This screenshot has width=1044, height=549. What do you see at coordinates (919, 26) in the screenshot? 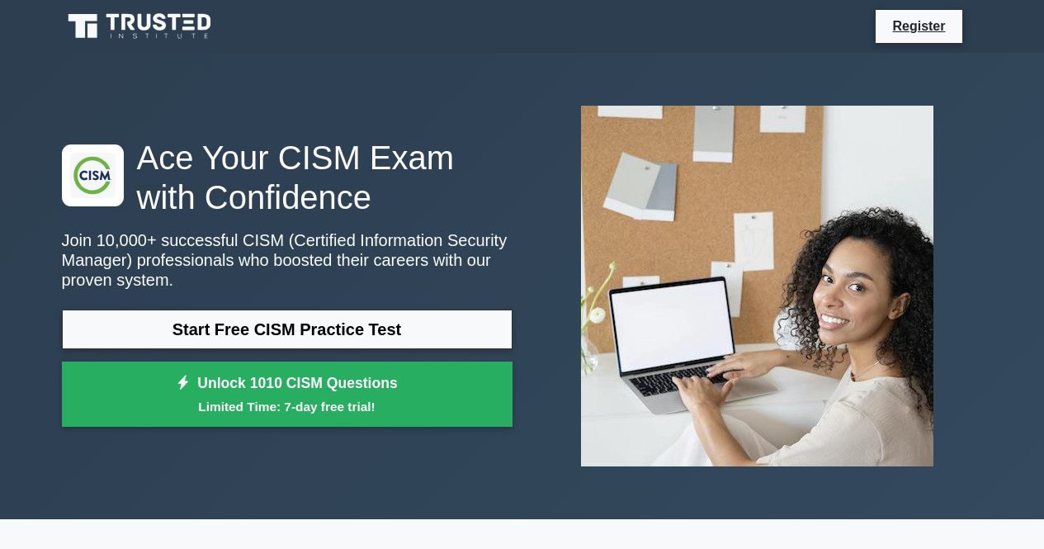
I see `a: Register` at bounding box center [919, 26].